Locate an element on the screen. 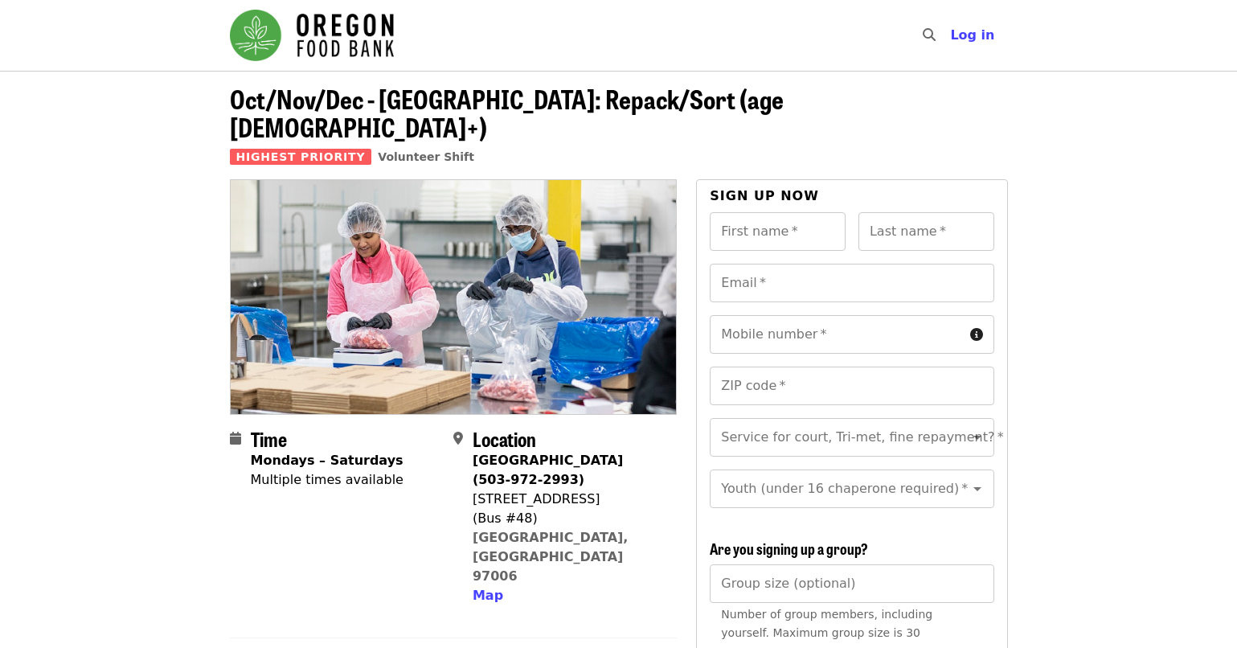 The width and height of the screenshot is (1237, 648). input: ZIP code is located at coordinates (851, 386).